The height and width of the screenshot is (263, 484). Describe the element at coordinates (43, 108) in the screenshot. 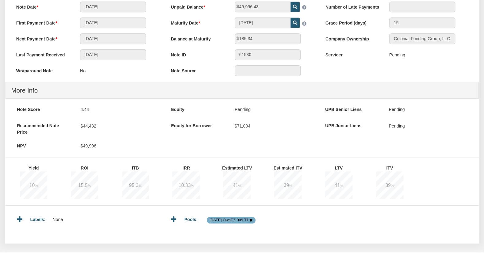

I see `label: Note Score` at that location.